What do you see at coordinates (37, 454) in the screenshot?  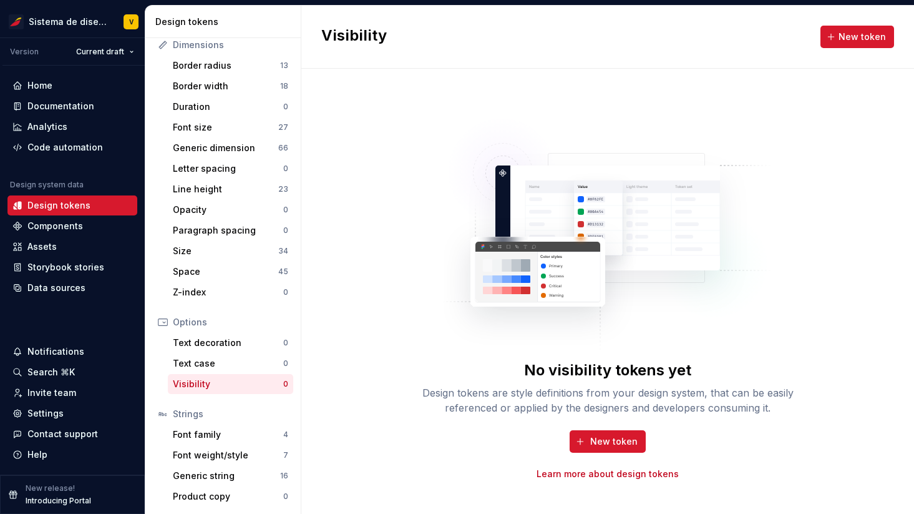 I see `div: Help` at bounding box center [37, 454].